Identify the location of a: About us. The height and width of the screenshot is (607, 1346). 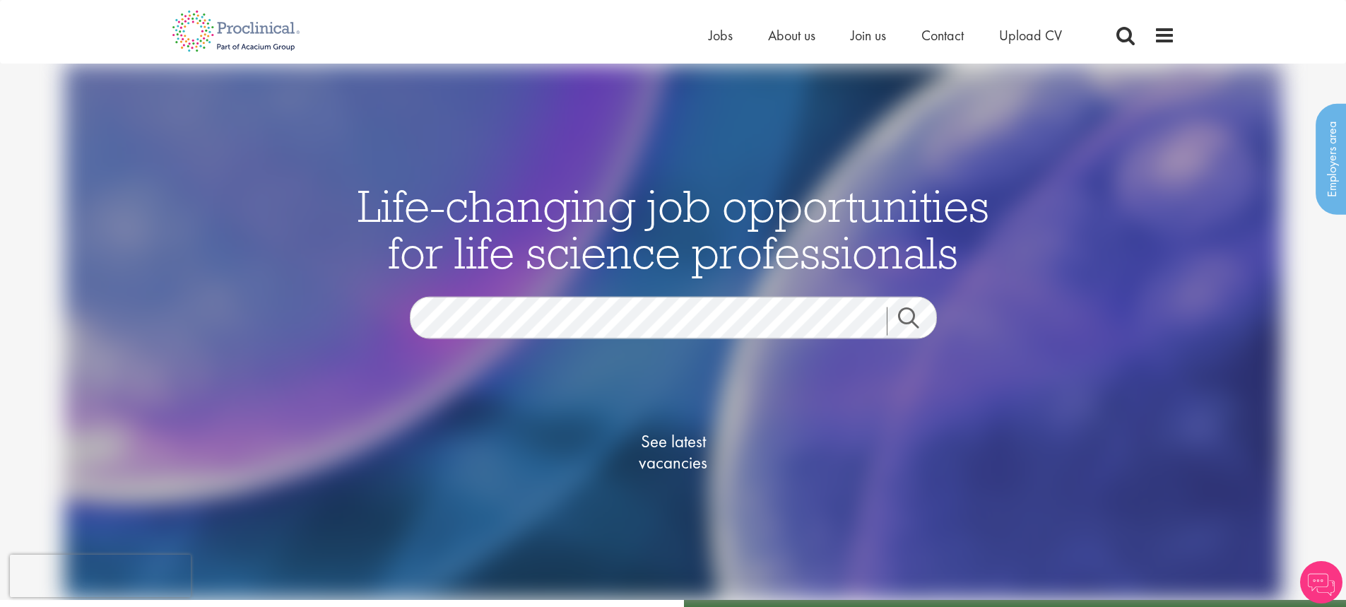
(791, 35).